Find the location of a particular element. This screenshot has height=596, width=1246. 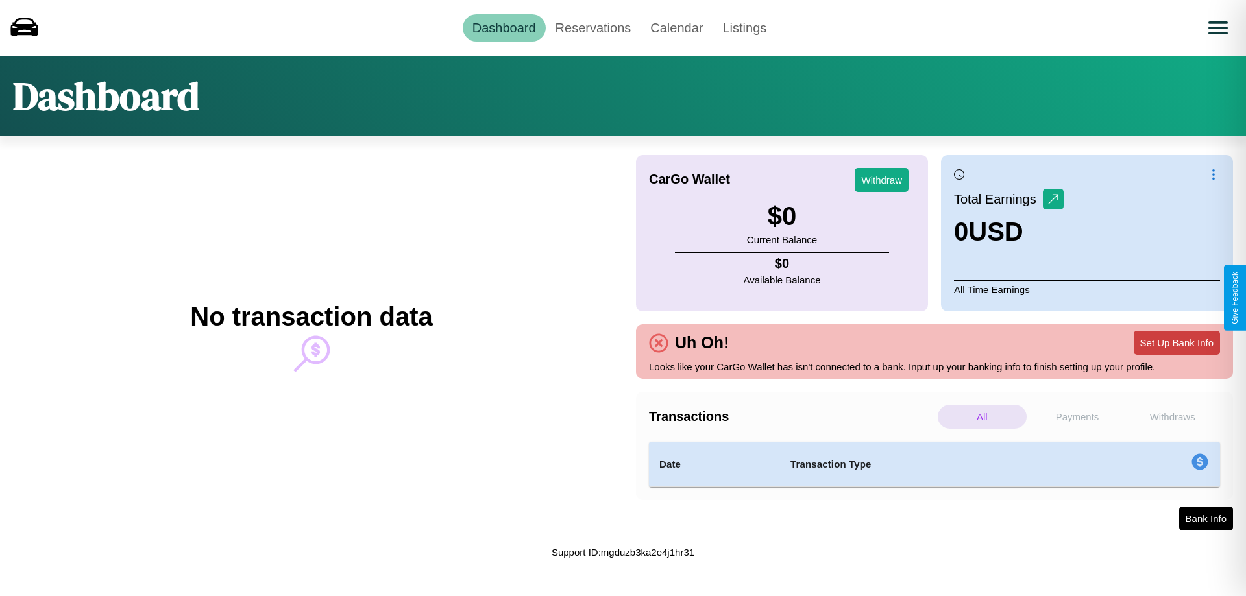

a: Listings is located at coordinates (744, 28).